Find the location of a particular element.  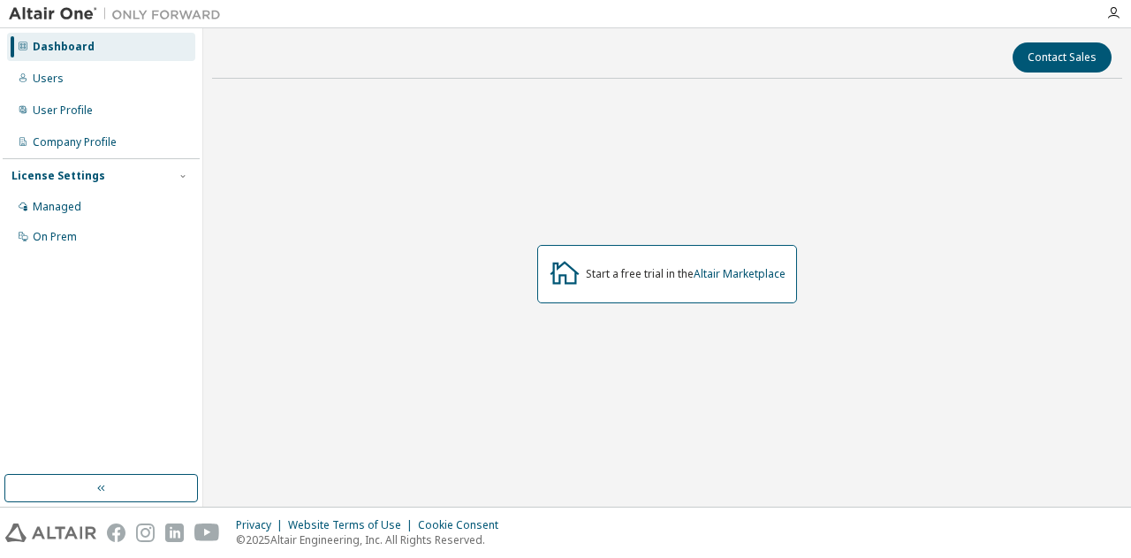

img: instagram.svg is located at coordinates (145, 532).